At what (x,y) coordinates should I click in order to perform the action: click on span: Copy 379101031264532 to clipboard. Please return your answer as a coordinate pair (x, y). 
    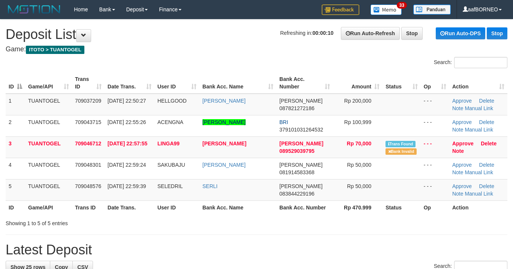
    Looking at the image, I should click on (301, 130).